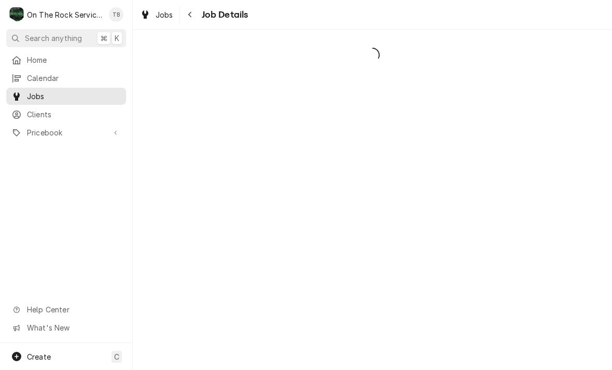 This screenshot has height=370, width=612. Describe the element at coordinates (116, 15) in the screenshot. I see `div: Todd Brady's Avatar` at that location.